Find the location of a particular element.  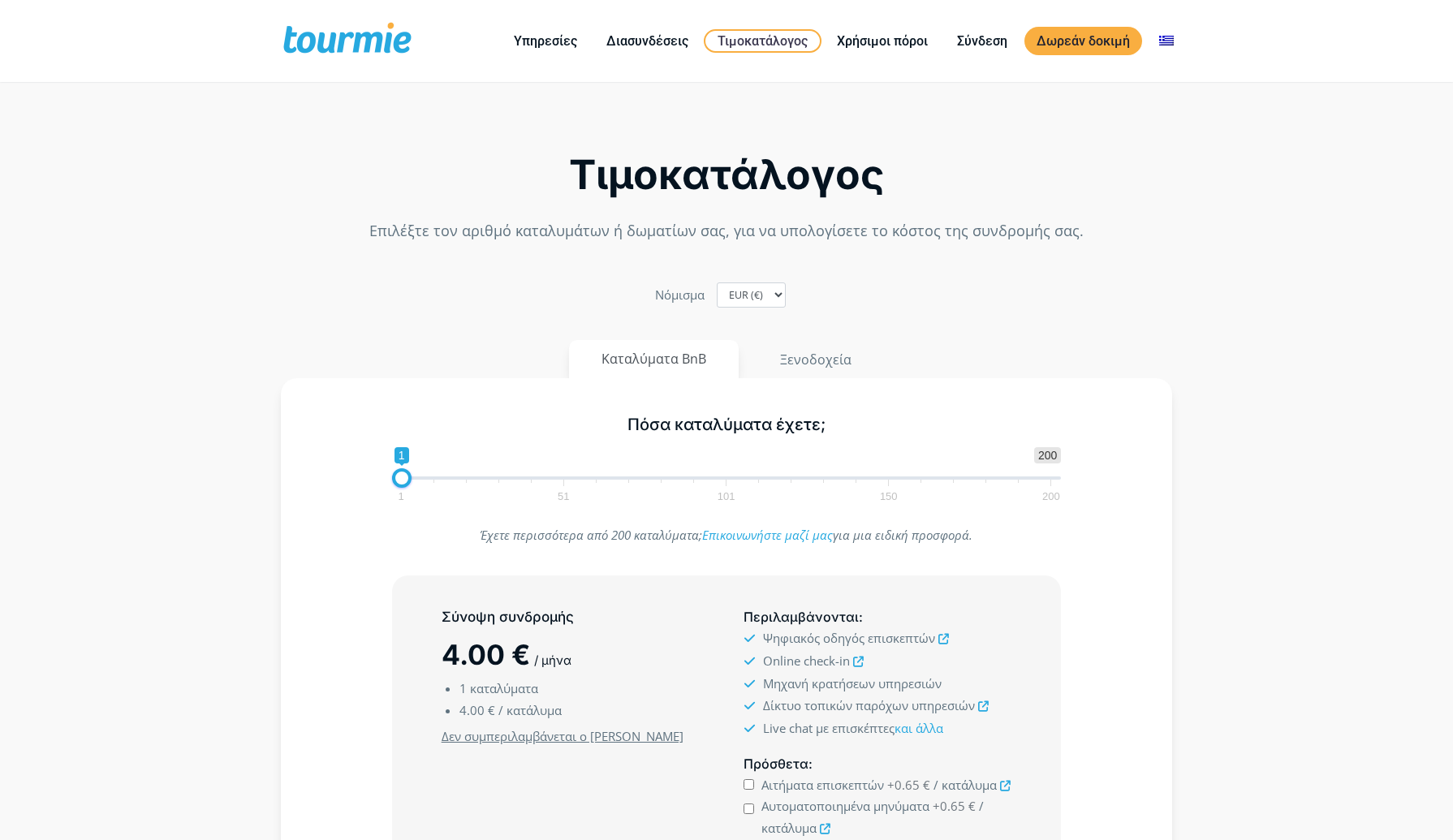

h5: Πόσα καταλύματα έχετε; is located at coordinates (726, 424).